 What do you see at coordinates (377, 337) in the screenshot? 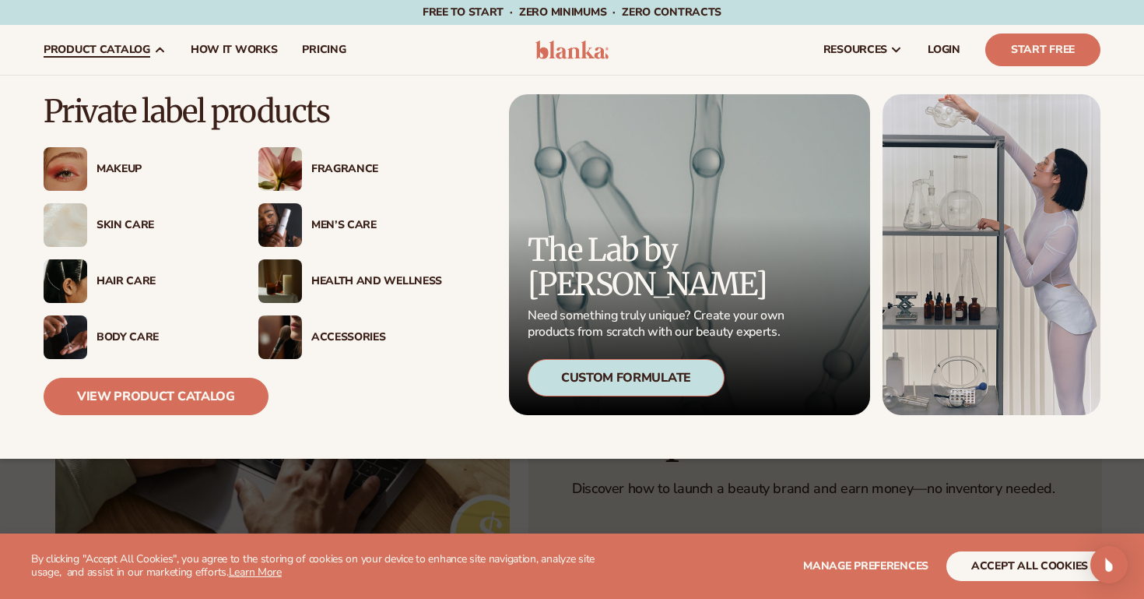
I see `div: Accessories` at bounding box center [377, 337].